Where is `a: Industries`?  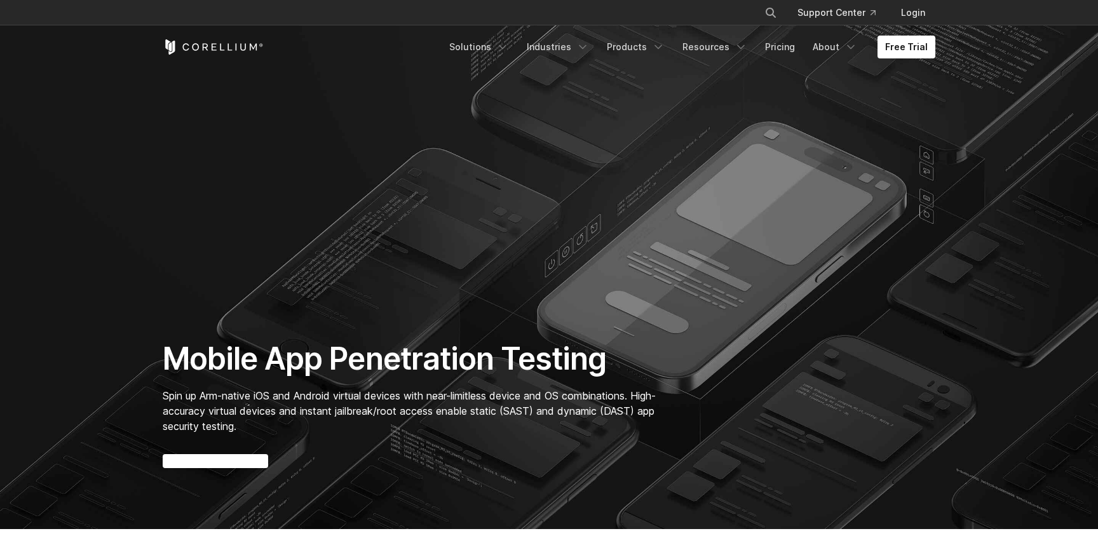
a: Industries is located at coordinates (558, 47).